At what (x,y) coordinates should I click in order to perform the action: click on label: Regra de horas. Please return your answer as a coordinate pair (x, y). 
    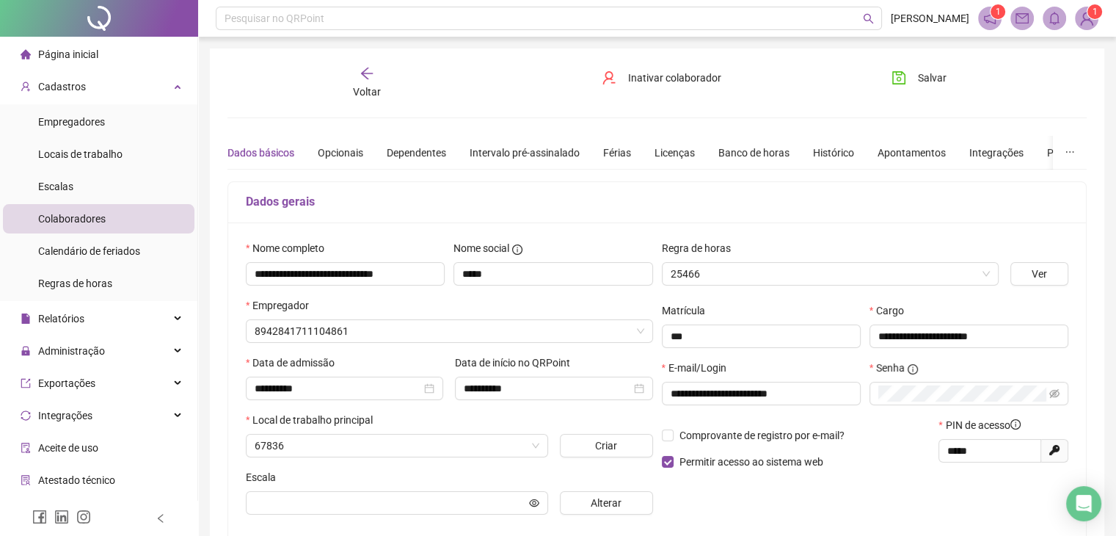
    Looking at the image, I should click on (701, 248).